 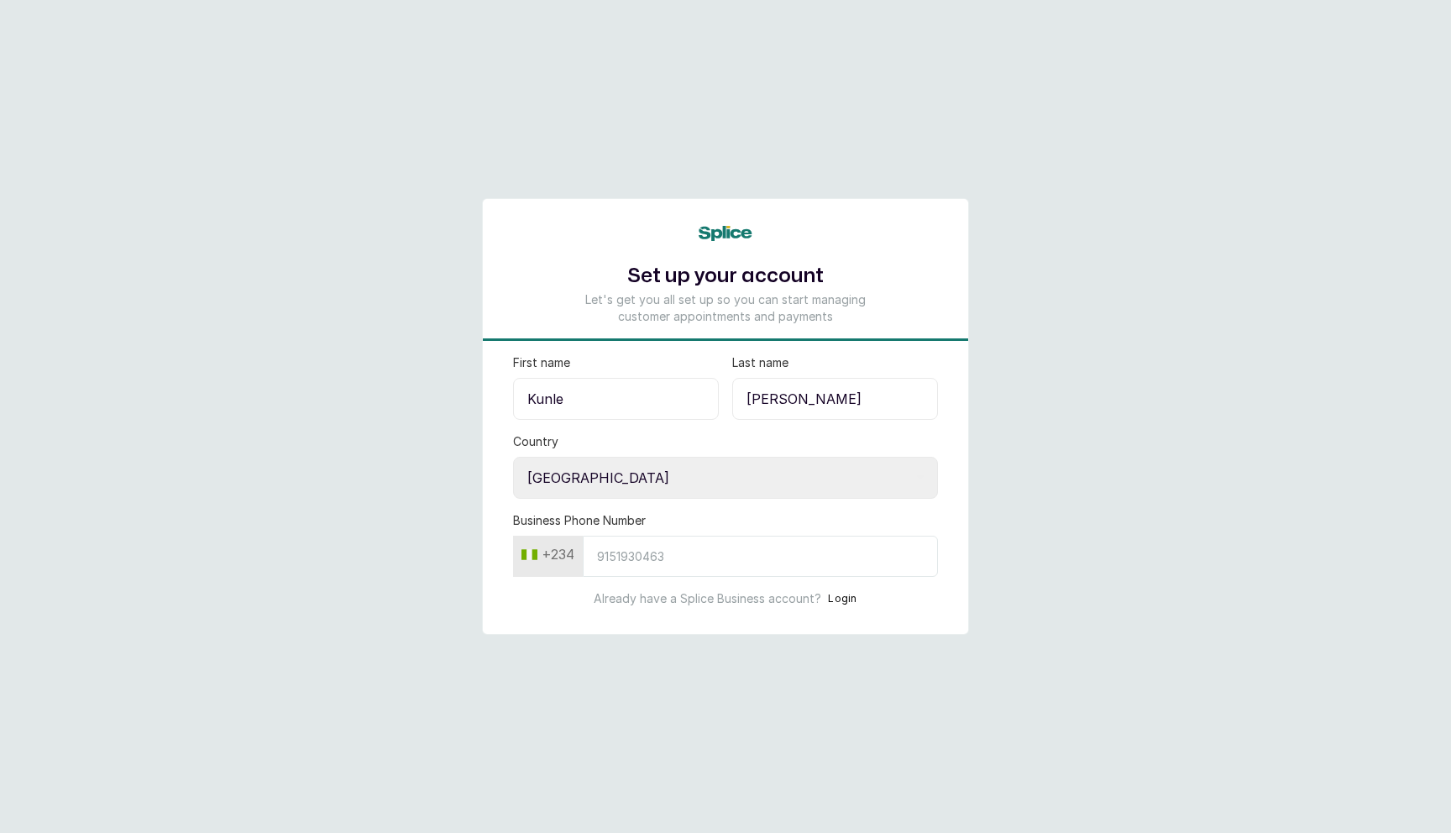 I want to click on button: +234, so click(x=547, y=554).